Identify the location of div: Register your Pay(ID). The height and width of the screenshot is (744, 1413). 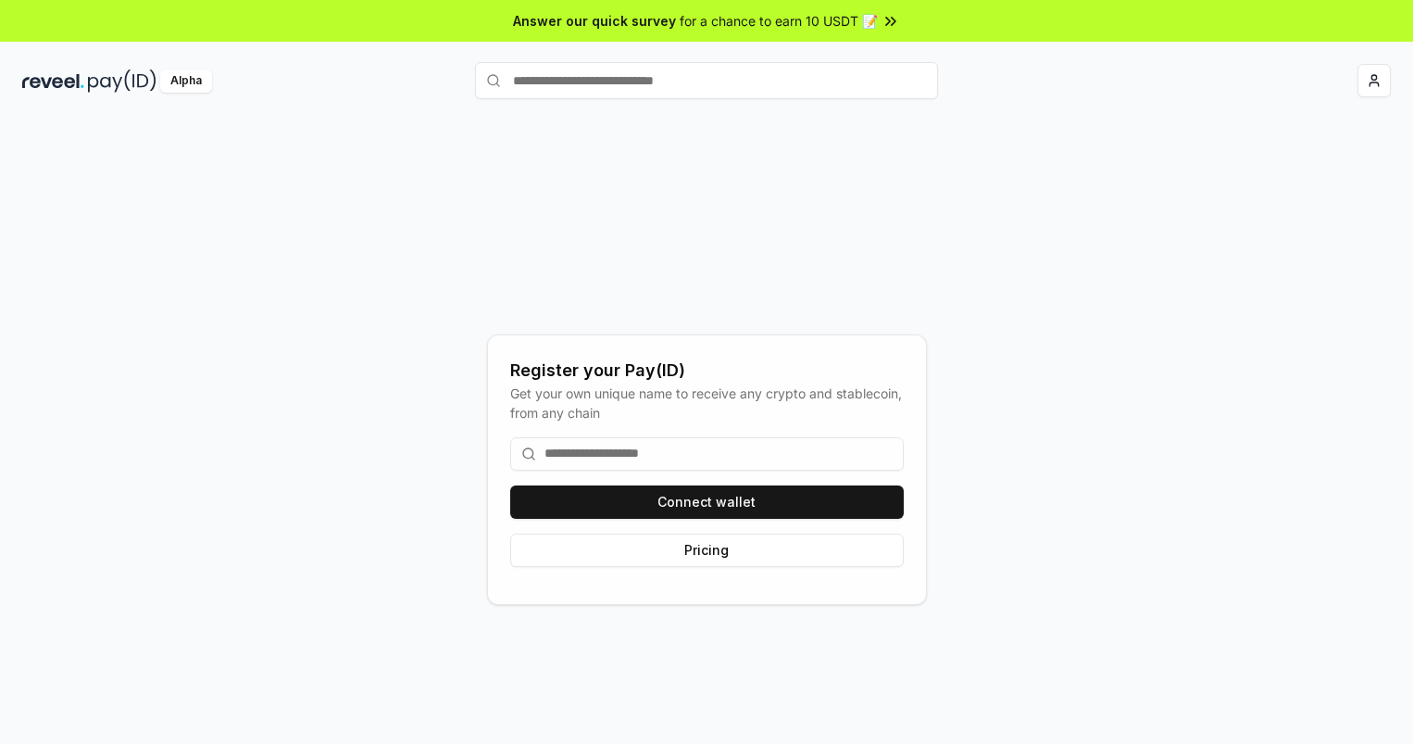
(707, 370).